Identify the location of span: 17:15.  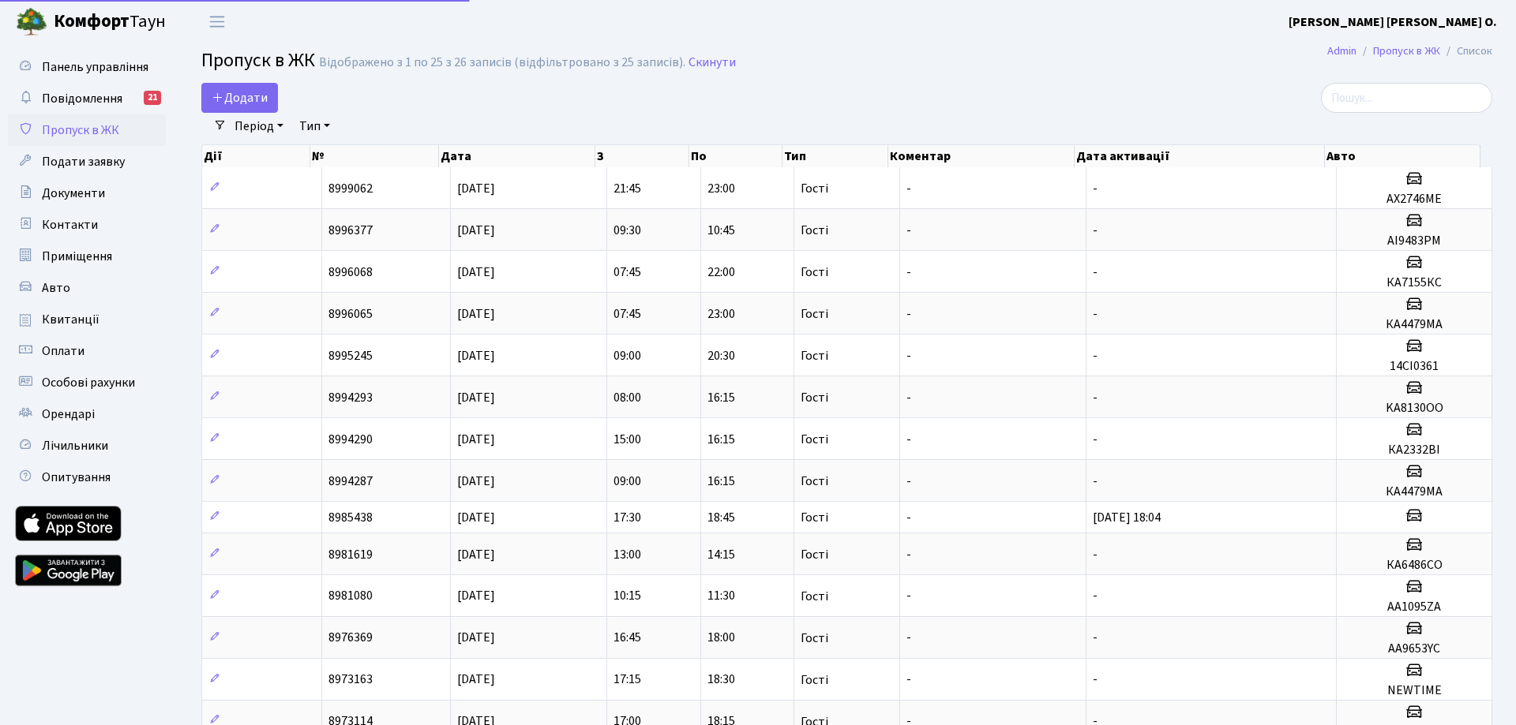
(627, 680).